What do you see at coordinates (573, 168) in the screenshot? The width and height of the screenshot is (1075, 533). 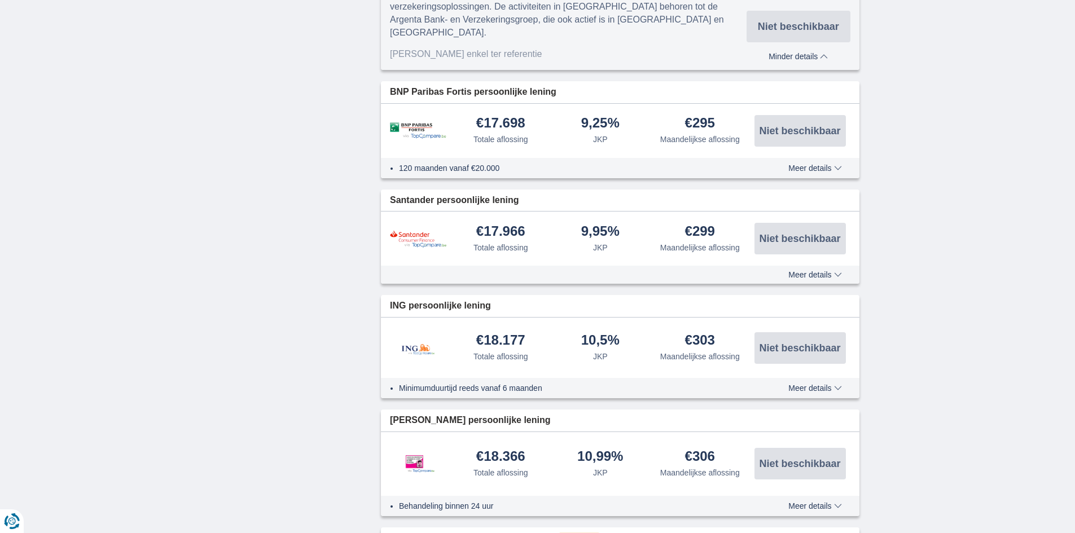 I see `li: 120 maanden vanaf €20.000` at bounding box center [573, 168].